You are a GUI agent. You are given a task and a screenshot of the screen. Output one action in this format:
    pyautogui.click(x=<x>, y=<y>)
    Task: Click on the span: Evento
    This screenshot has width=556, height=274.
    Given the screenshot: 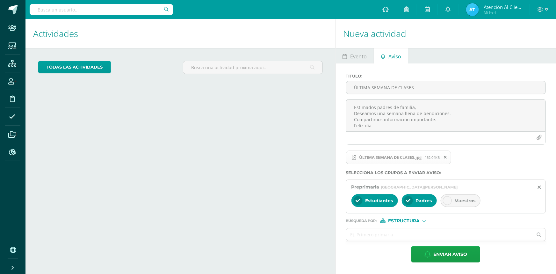 What is the action you would take?
    pyautogui.click(x=359, y=56)
    